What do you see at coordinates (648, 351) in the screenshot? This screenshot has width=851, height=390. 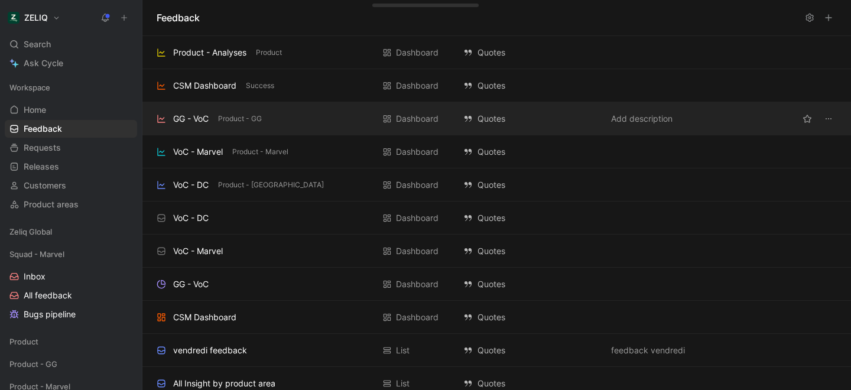 I see `button: feedback vendredi` at bounding box center [648, 351].